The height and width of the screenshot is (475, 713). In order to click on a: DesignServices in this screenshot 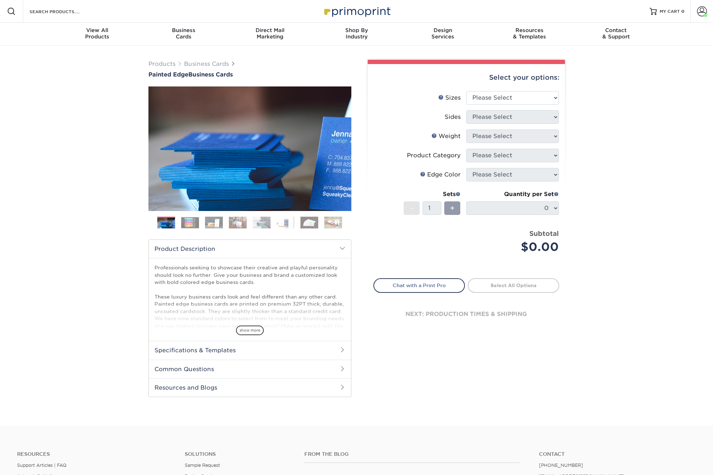, I will do `click(443, 34)`.